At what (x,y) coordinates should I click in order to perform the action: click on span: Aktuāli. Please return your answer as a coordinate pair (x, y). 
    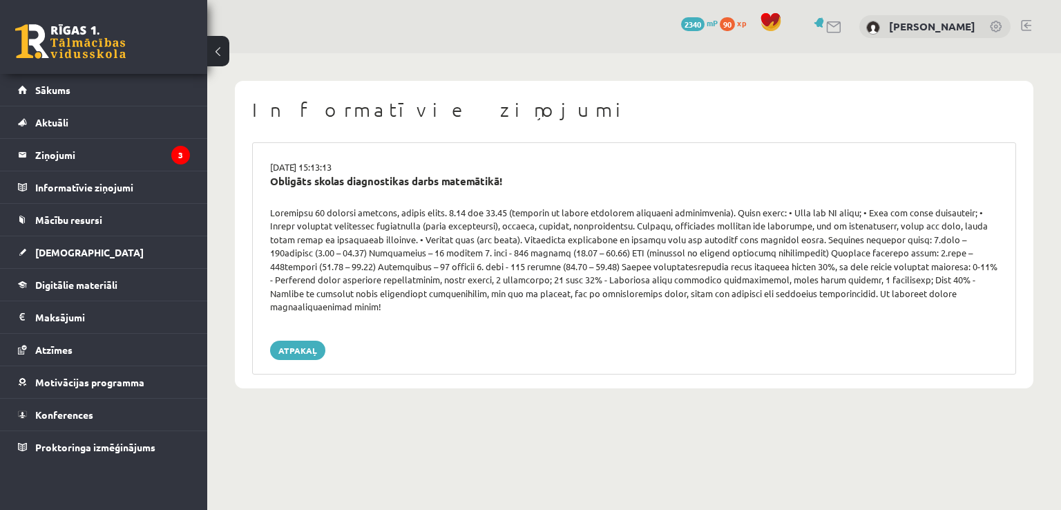
    Looking at the image, I should click on (52, 122).